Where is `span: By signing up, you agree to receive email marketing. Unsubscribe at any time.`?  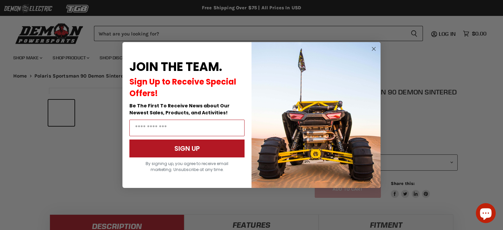 span: By signing up, you agree to receive email marketing. Unsubscribe at any time. is located at coordinates (187, 166).